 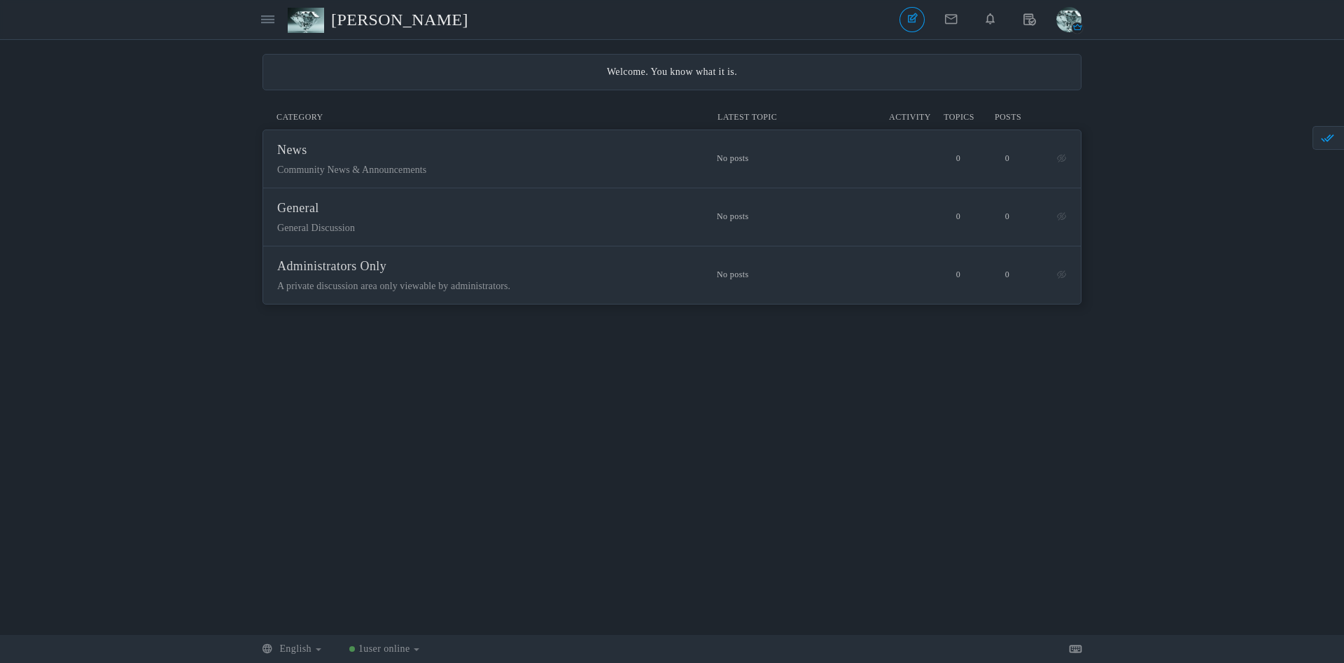 What do you see at coordinates (292, 151) in the screenshot?
I see `a: News` at bounding box center [292, 151].